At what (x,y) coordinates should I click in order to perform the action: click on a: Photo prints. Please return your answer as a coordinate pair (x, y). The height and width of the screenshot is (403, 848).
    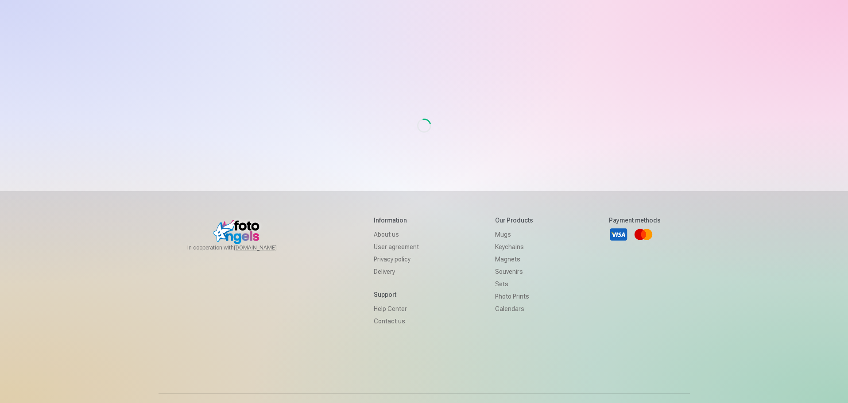
    Looking at the image, I should click on (514, 297).